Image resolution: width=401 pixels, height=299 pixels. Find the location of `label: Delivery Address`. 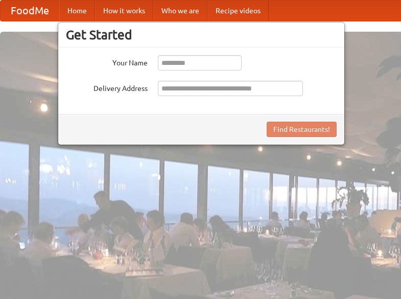

label: Delivery Address is located at coordinates (107, 87).